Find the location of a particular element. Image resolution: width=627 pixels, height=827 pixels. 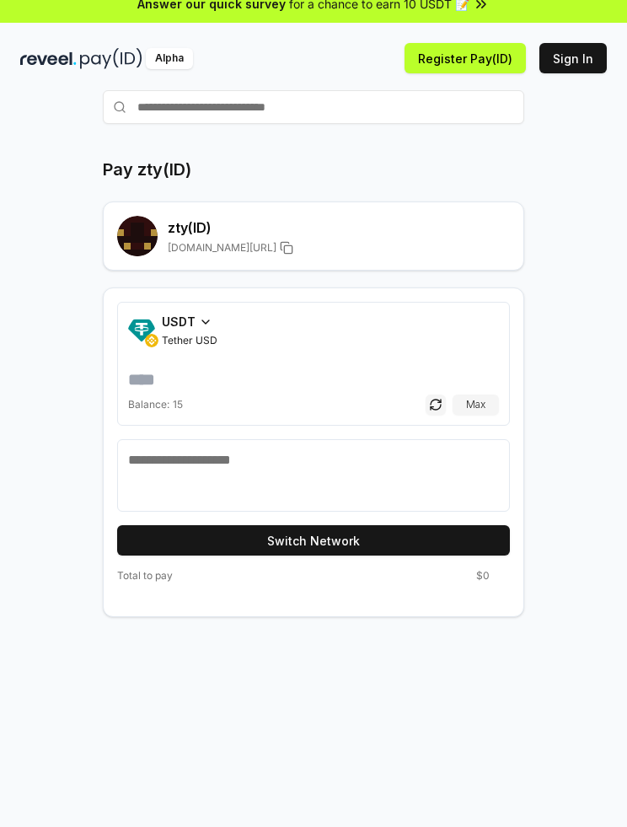

img: BNB Smart Chain is located at coordinates (152, 341).